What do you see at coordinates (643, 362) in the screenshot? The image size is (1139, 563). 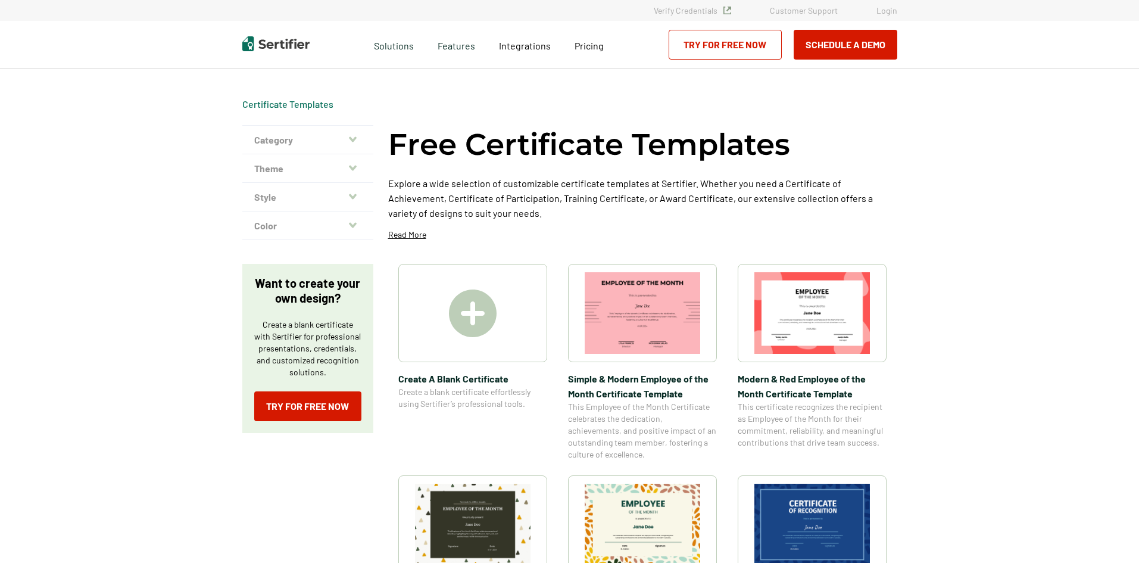 I see `a: Simple & Modern Employee of the Month Certificate TemplateSimple & Modern Employee of the Month C...` at bounding box center [643, 362].